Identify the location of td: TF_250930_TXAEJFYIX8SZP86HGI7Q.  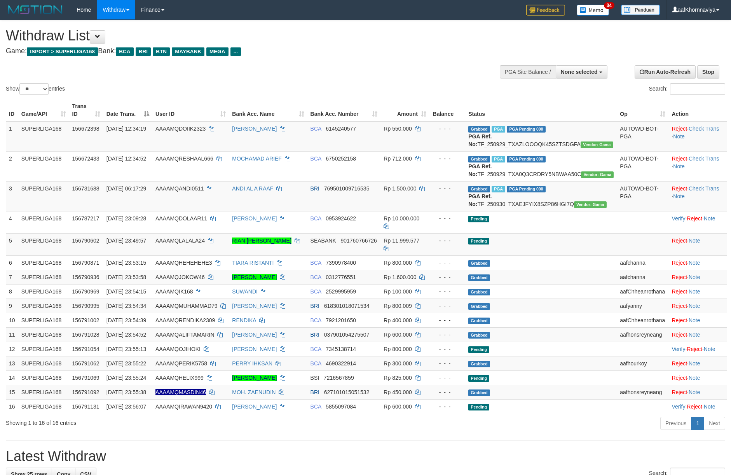
(541, 196).